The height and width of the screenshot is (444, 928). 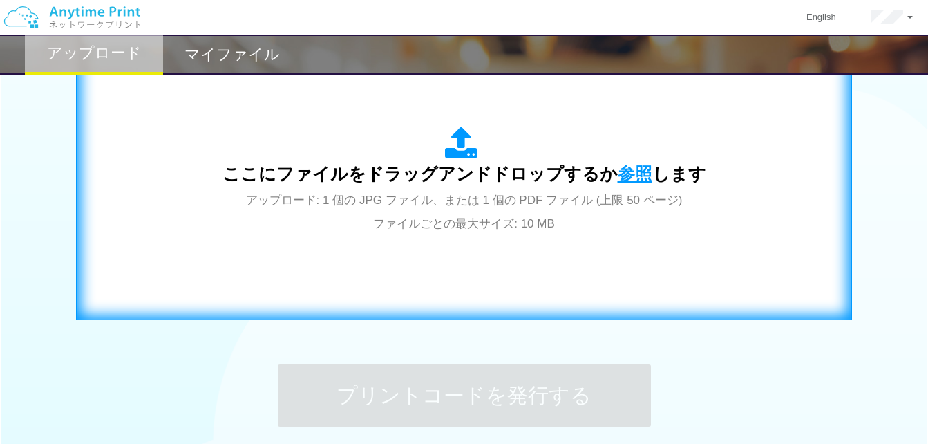 What do you see at coordinates (465, 212) in the screenshot?
I see `span: アップロード: 1 個の JPG ファイル、または 1 個の PDF ファイル (上限 50 ページ) ファイルごとの最大サイズ: 10 MB` at bounding box center [465, 212].